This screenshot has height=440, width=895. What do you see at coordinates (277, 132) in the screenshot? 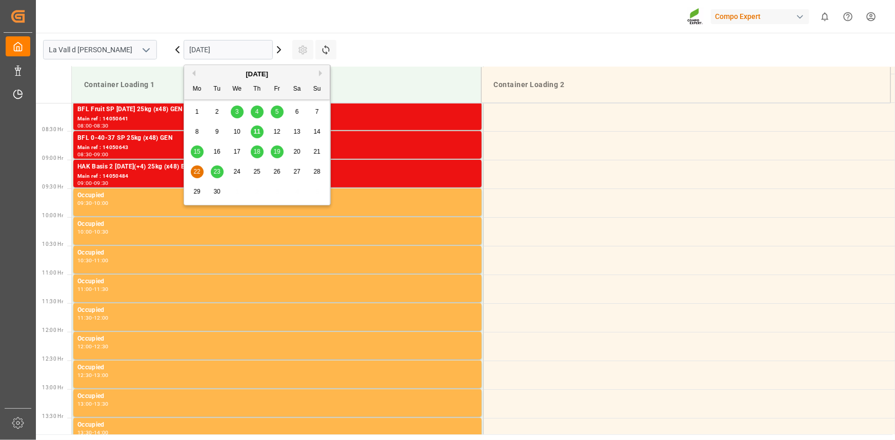
I see `div: Choose Friday, September 12th, 2025` at bounding box center [277, 132].